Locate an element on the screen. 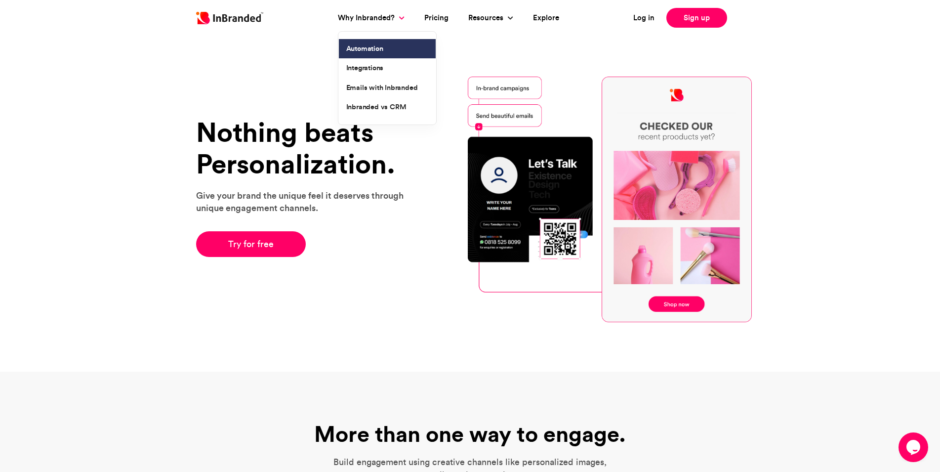 The width and height of the screenshot is (940, 472). a: Automation is located at coordinates (387, 49).